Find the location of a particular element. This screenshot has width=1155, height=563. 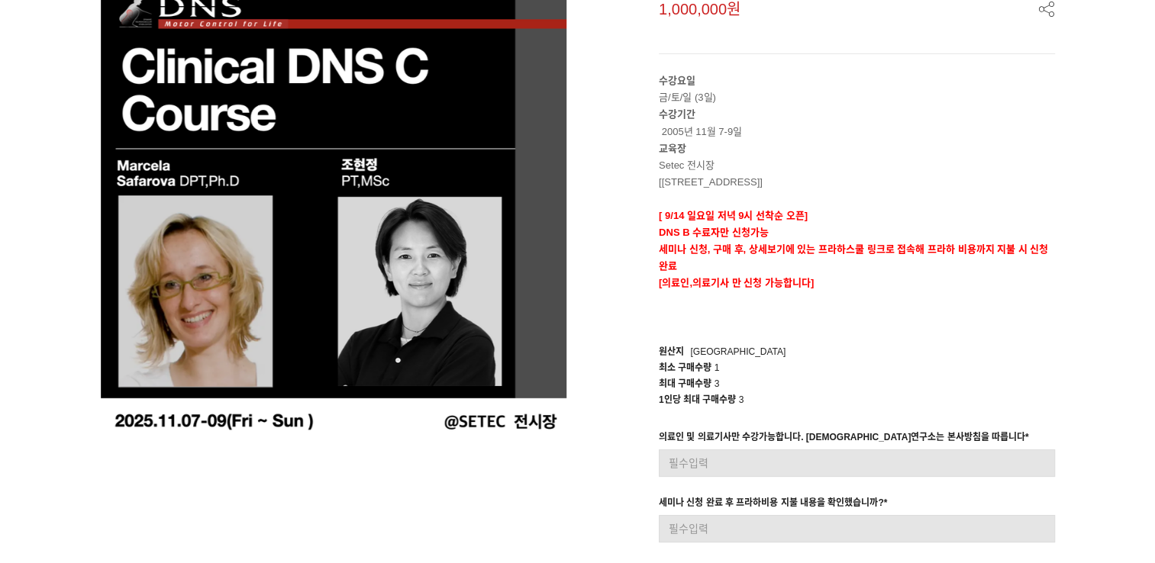

span: 1,000,000원 is located at coordinates (699, 9).